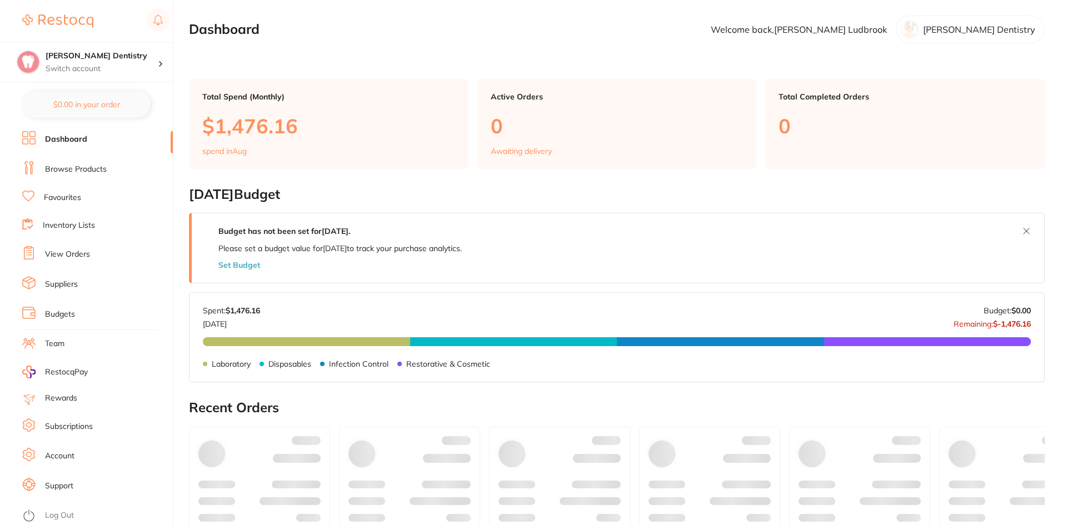 The image size is (1067, 525). Describe the element at coordinates (86, 104) in the screenshot. I see `button: $0.00 in your order` at that location.